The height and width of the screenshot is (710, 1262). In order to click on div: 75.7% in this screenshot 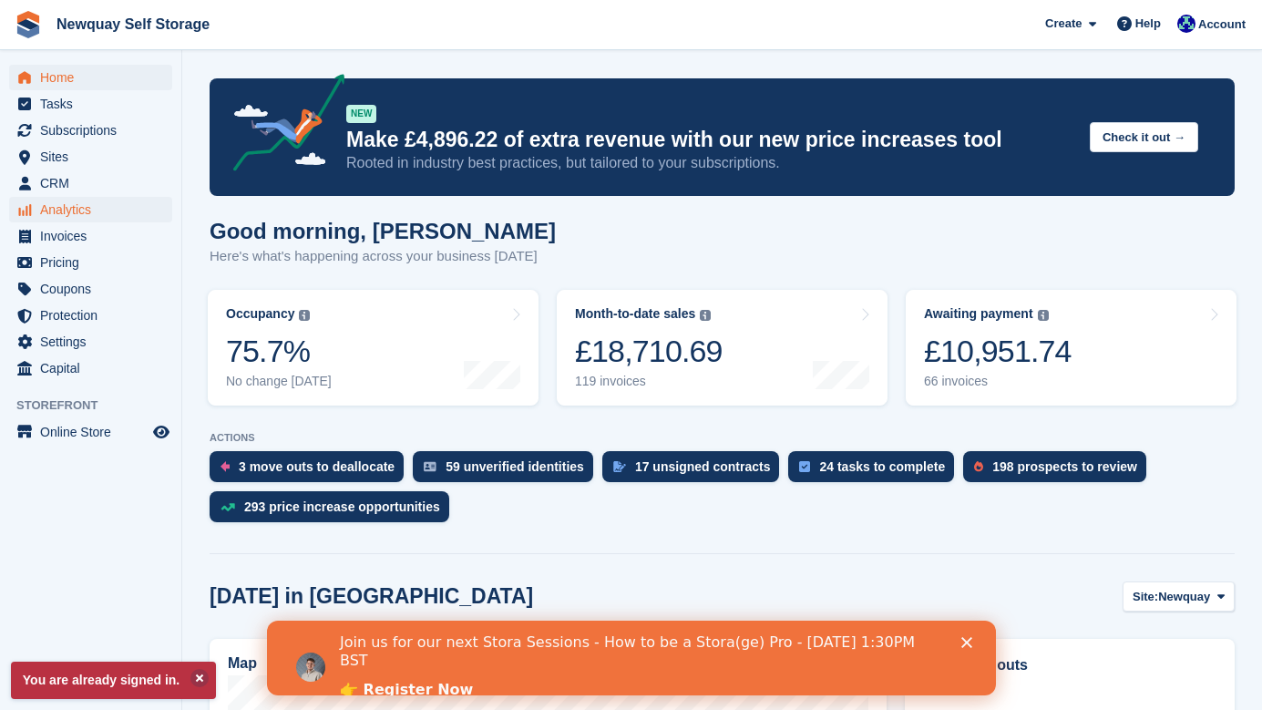, I will do `click(279, 351)`.